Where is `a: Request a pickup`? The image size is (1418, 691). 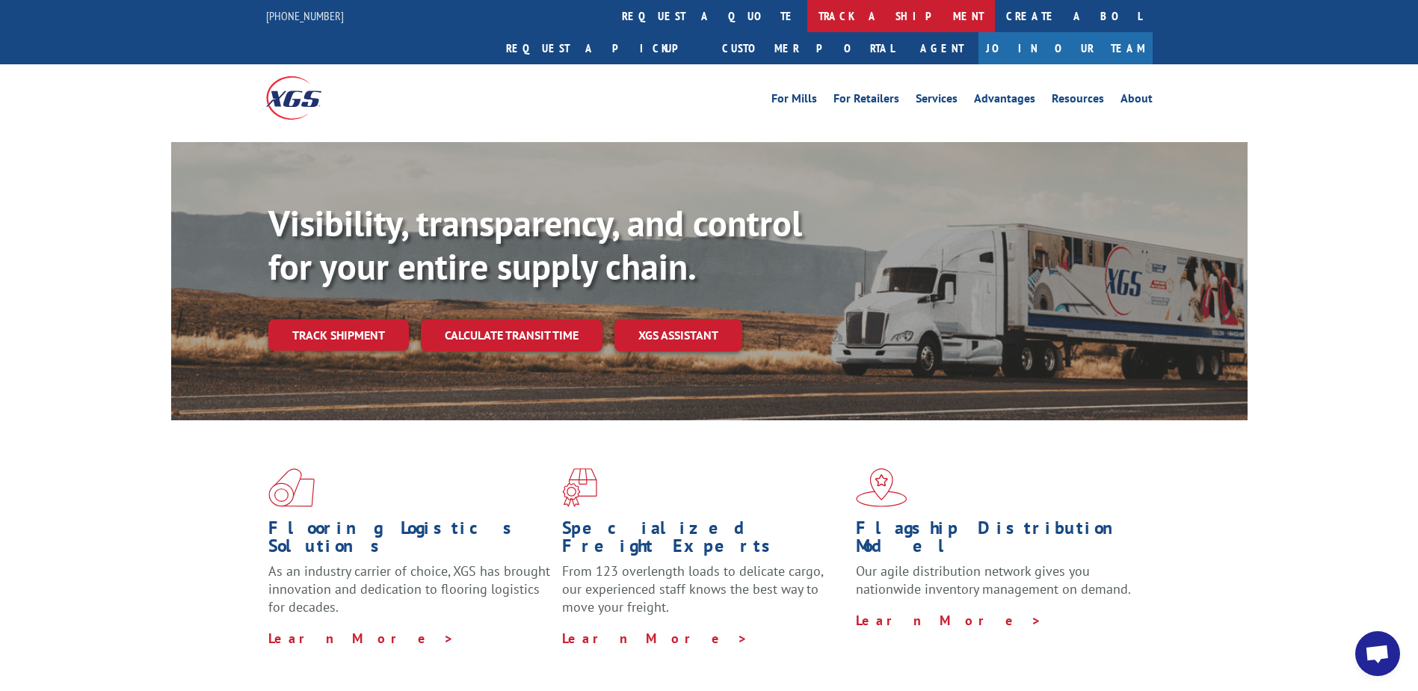 a: Request a pickup is located at coordinates (602, 48).